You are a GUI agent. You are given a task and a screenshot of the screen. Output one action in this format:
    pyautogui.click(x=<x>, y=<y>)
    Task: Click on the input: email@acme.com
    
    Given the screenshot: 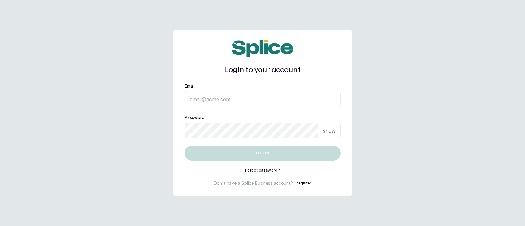 What is the action you would take?
    pyautogui.click(x=263, y=99)
    